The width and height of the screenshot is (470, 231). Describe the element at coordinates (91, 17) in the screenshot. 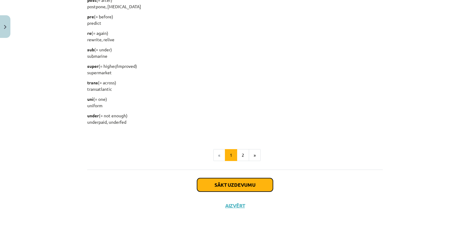

I see `b: pre` at that location.